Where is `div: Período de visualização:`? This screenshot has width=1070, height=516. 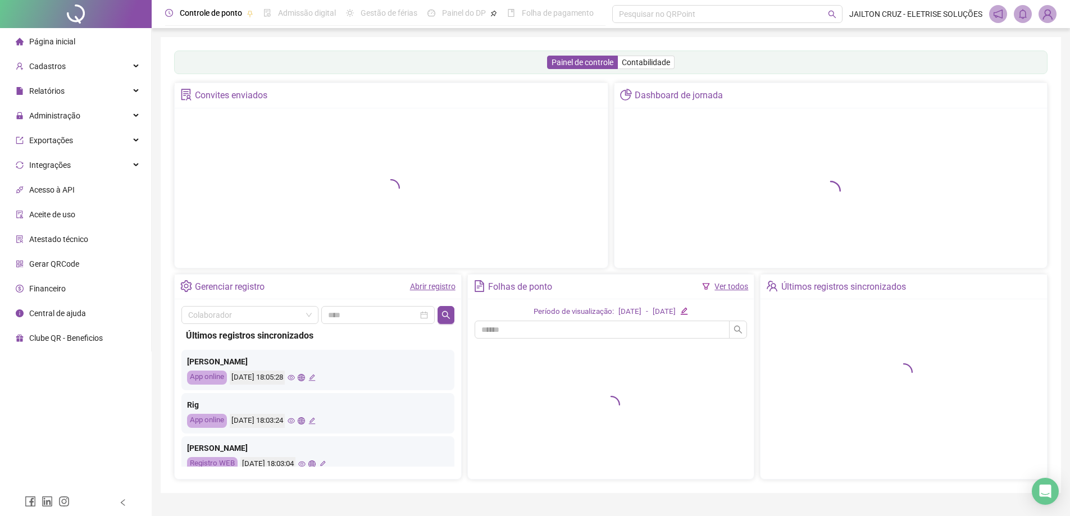
div: Período de visualização: is located at coordinates (573, 312).